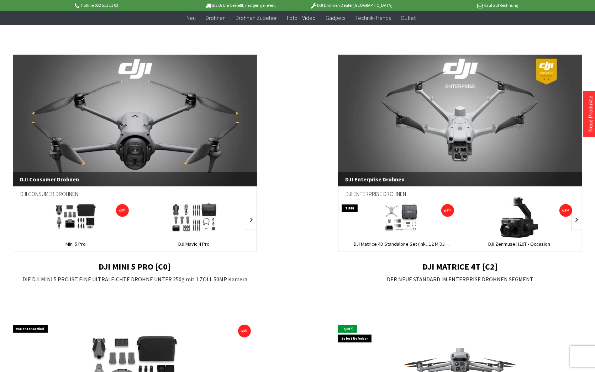 This screenshot has width=595, height=372. I want to click on span: Drohnen Zubehör, so click(256, 18).